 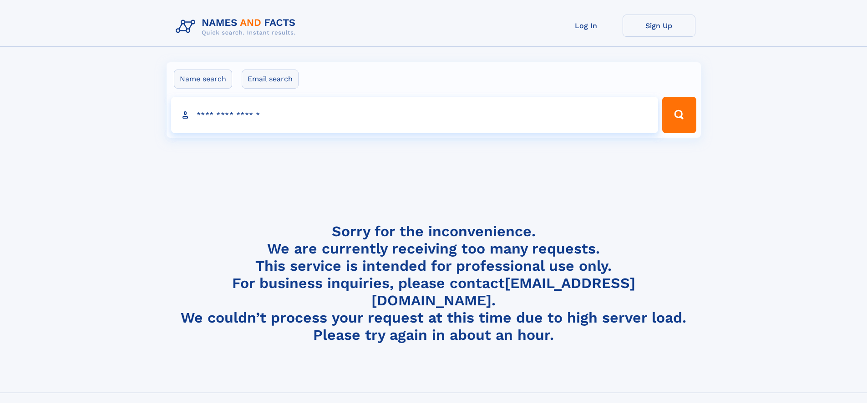 What do you see at coordinates (659, 25) in the screenshot?
I see `a: Sign Up` at bounding box center [659, 25].